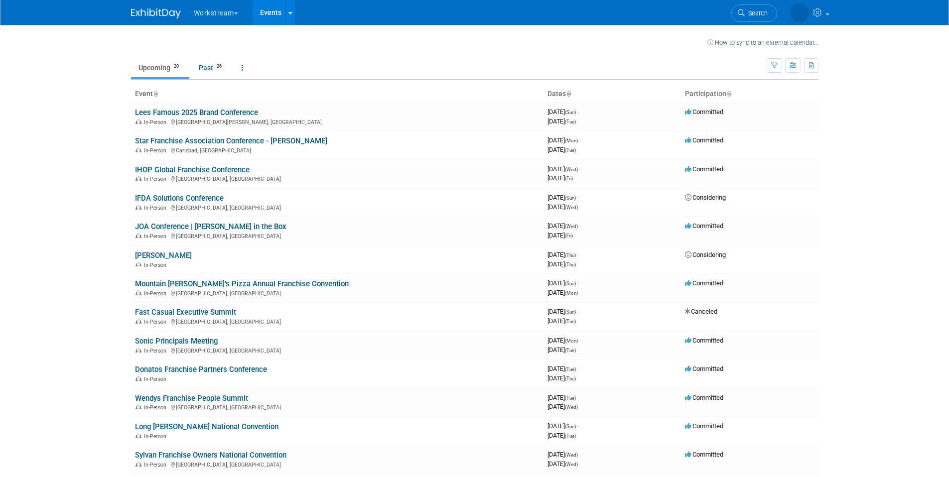  I want to click on th: Event, so click(337, 94).